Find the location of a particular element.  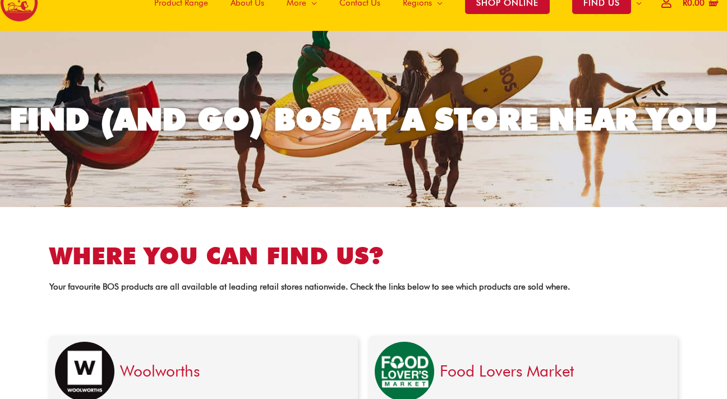

div: FIND (AND GO) BOS AT A STORE NEAR YOU is located at coordinates (363, 119).